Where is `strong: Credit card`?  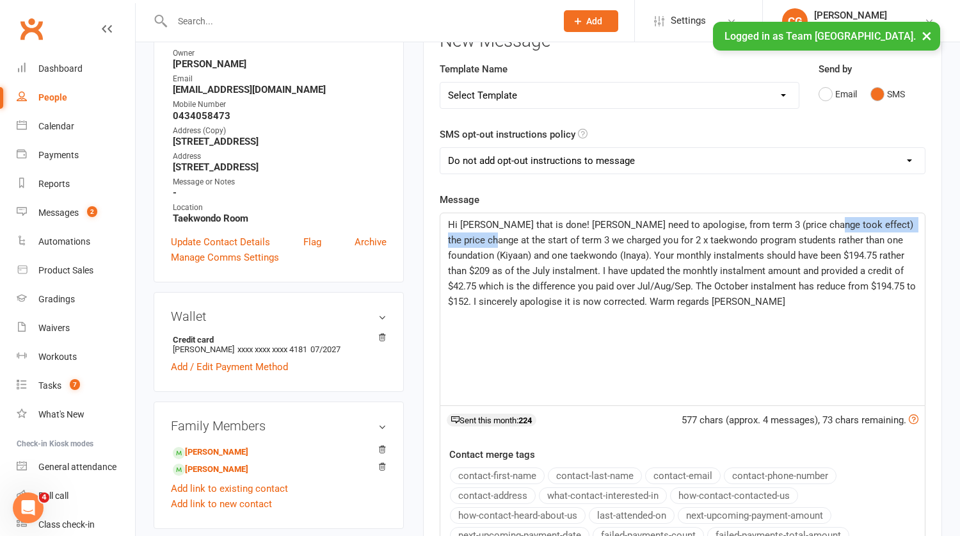 strong: Credit card is located at coordinates (277, 339).